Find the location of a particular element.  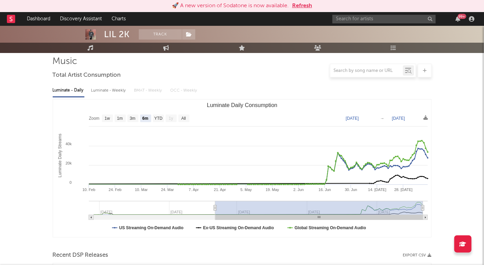

text: 7. Apr is located at coordinates (194, 190).